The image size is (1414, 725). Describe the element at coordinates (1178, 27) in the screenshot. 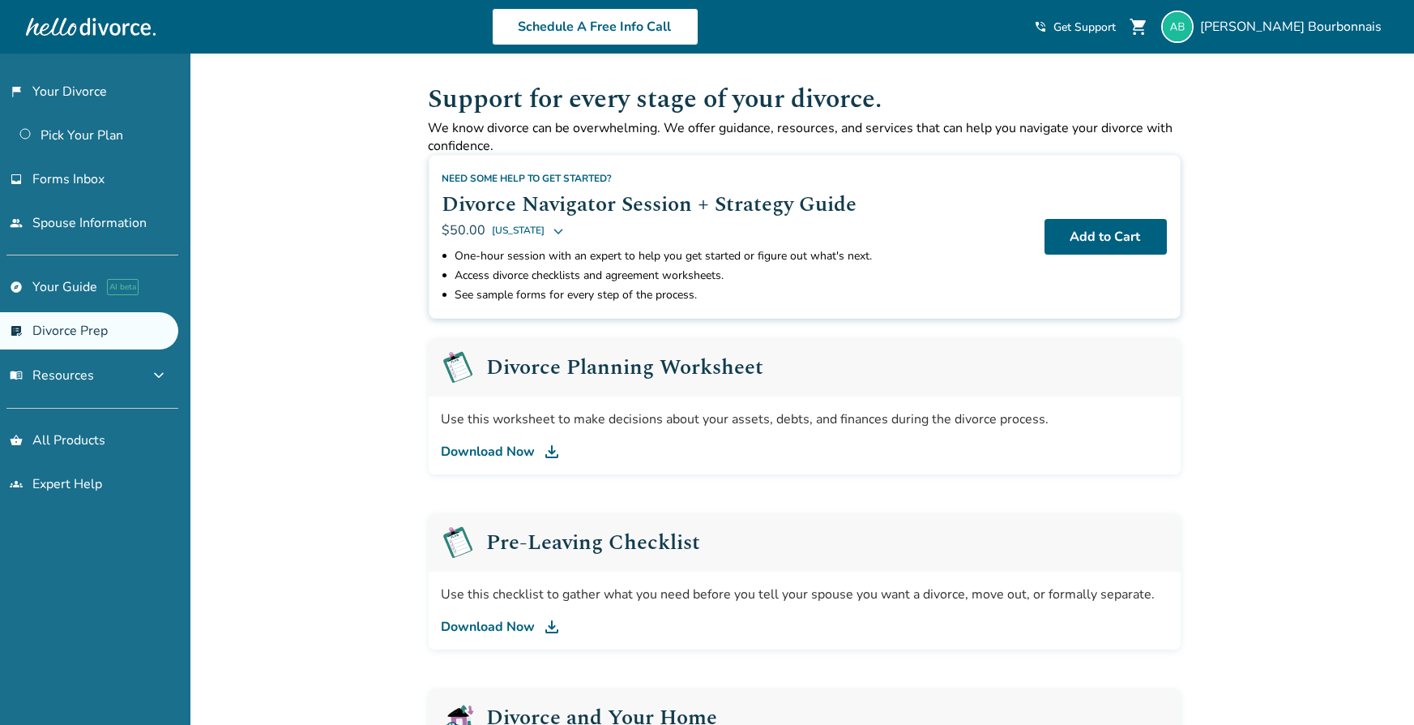

I see `img: qqboura@gmail.com` at that location.